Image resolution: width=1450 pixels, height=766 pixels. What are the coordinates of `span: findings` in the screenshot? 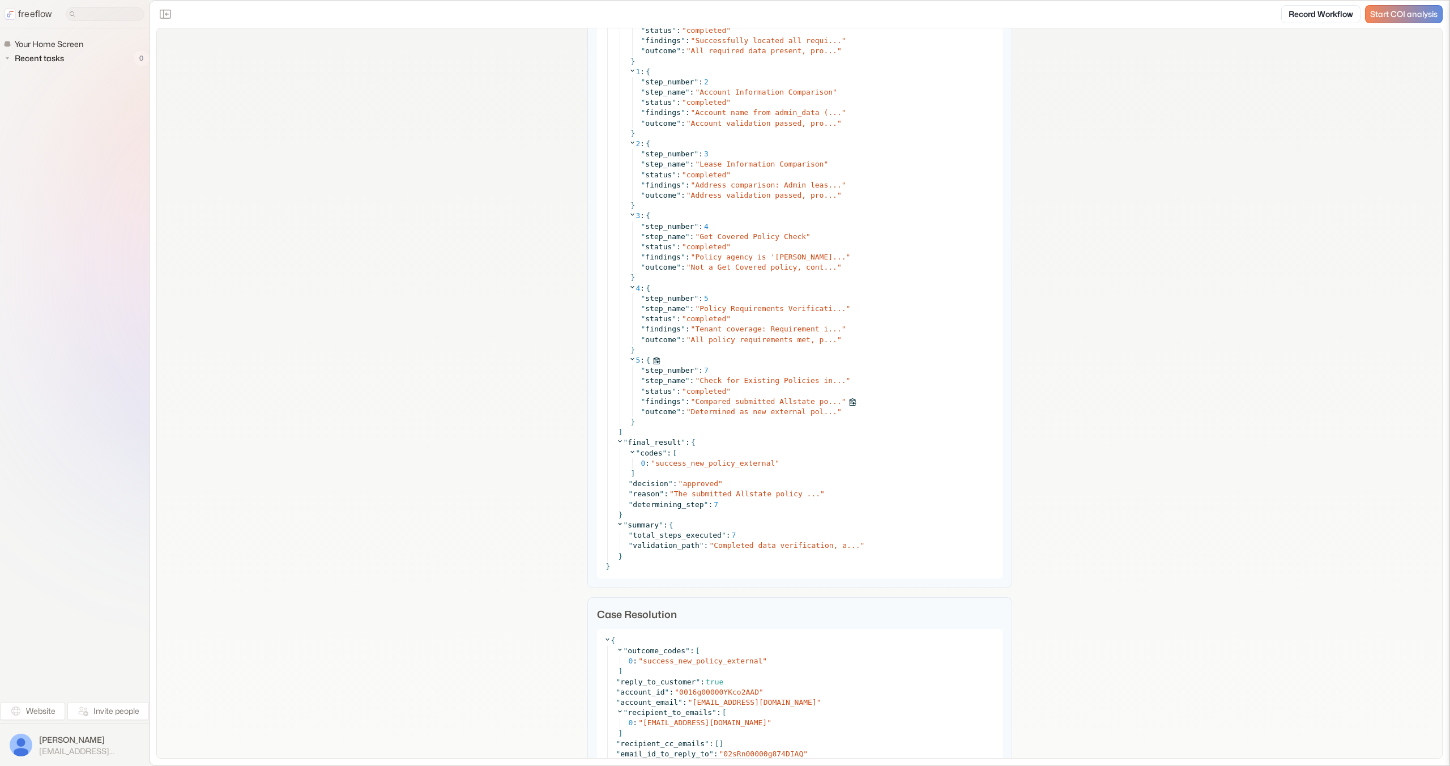 It's located at (663, 185).